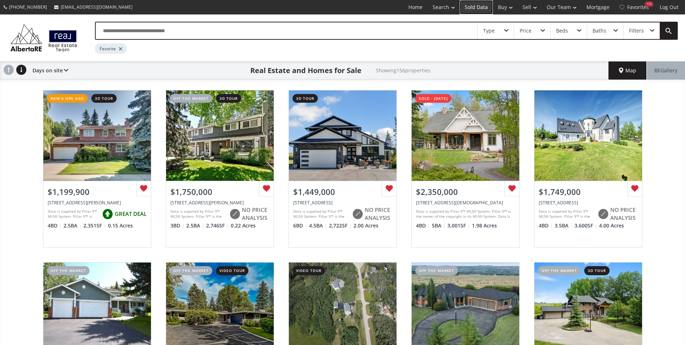  Describe the element at coordinates (220, 191) in the screenshot. I see `div: $1,750,000` at that location.